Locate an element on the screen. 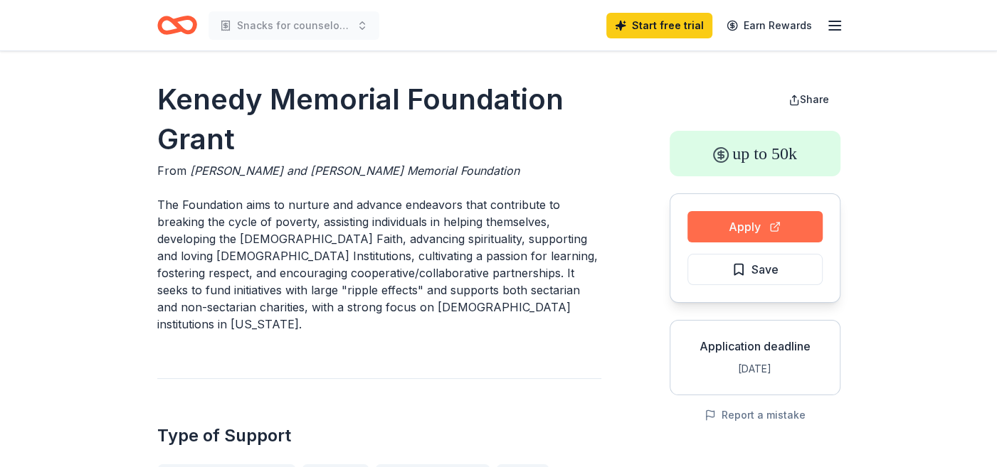 The width and height of the screenshot is (997, 467). div: Application deadline is located at coordinates (755, 346).